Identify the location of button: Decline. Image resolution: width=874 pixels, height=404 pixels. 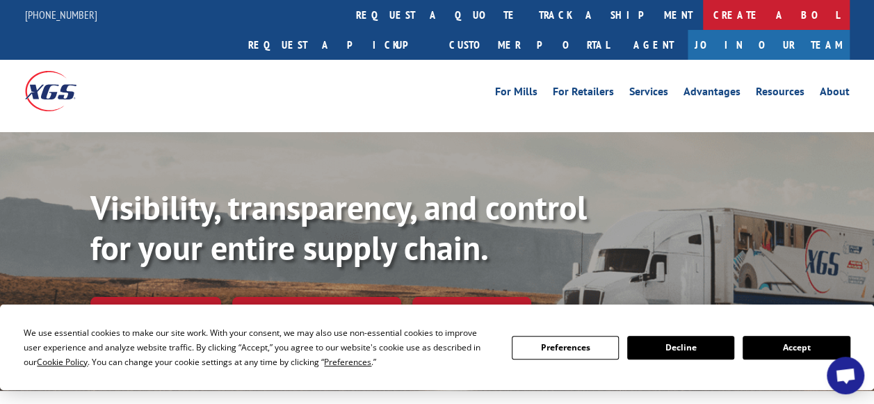
(681, 348).